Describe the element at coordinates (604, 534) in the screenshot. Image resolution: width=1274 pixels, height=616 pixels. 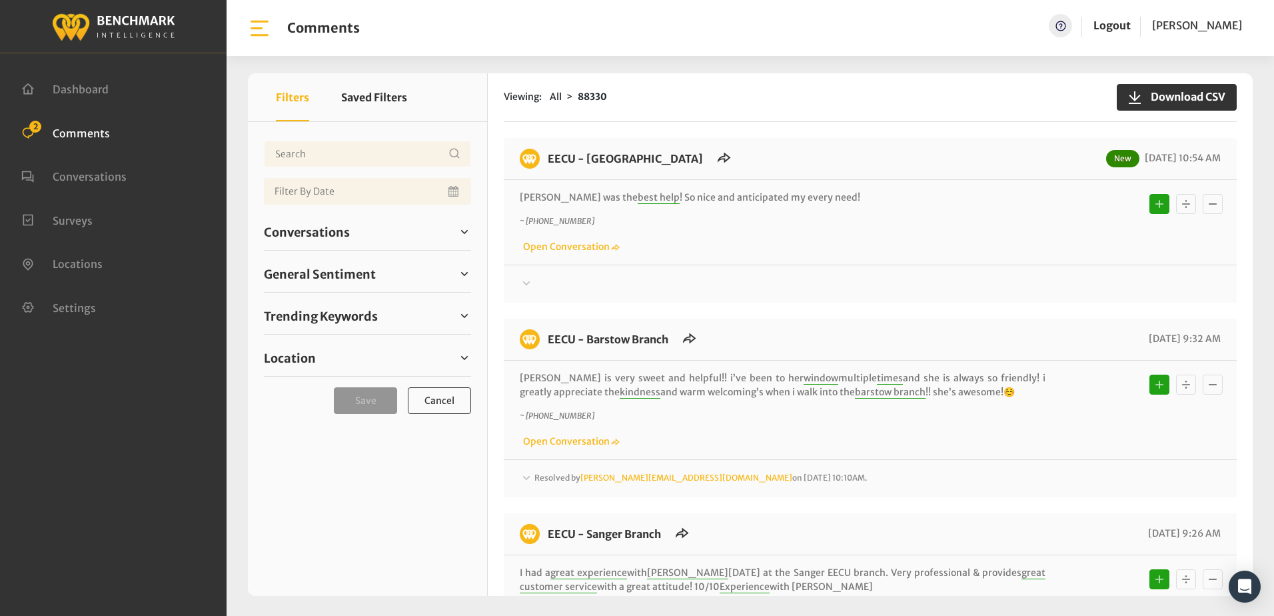
I see `h6: EECU - Sanger Branch` at that location.